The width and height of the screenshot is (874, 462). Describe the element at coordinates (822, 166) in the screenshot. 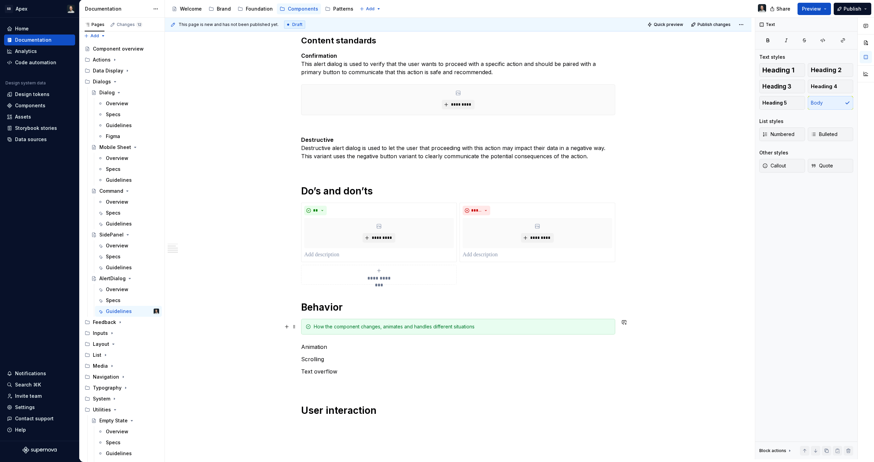

I see `span: Quote` at that location.